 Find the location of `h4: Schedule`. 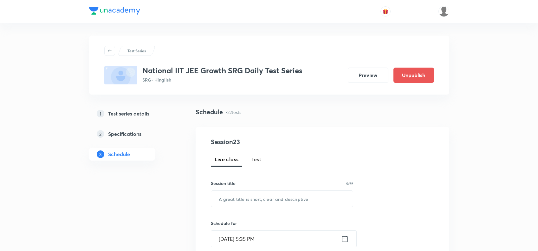

h4: Schedule is located at coordinates (209, 112).